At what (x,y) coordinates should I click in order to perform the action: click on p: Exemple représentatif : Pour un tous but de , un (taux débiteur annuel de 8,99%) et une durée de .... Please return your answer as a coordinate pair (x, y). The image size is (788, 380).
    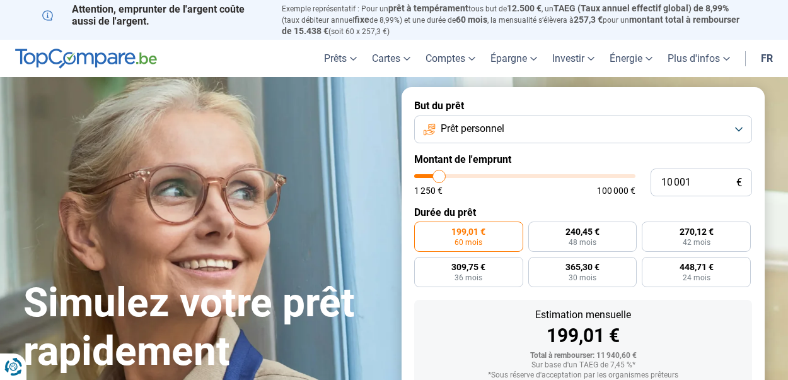
    Looking at the image, I should click on (514, 20).